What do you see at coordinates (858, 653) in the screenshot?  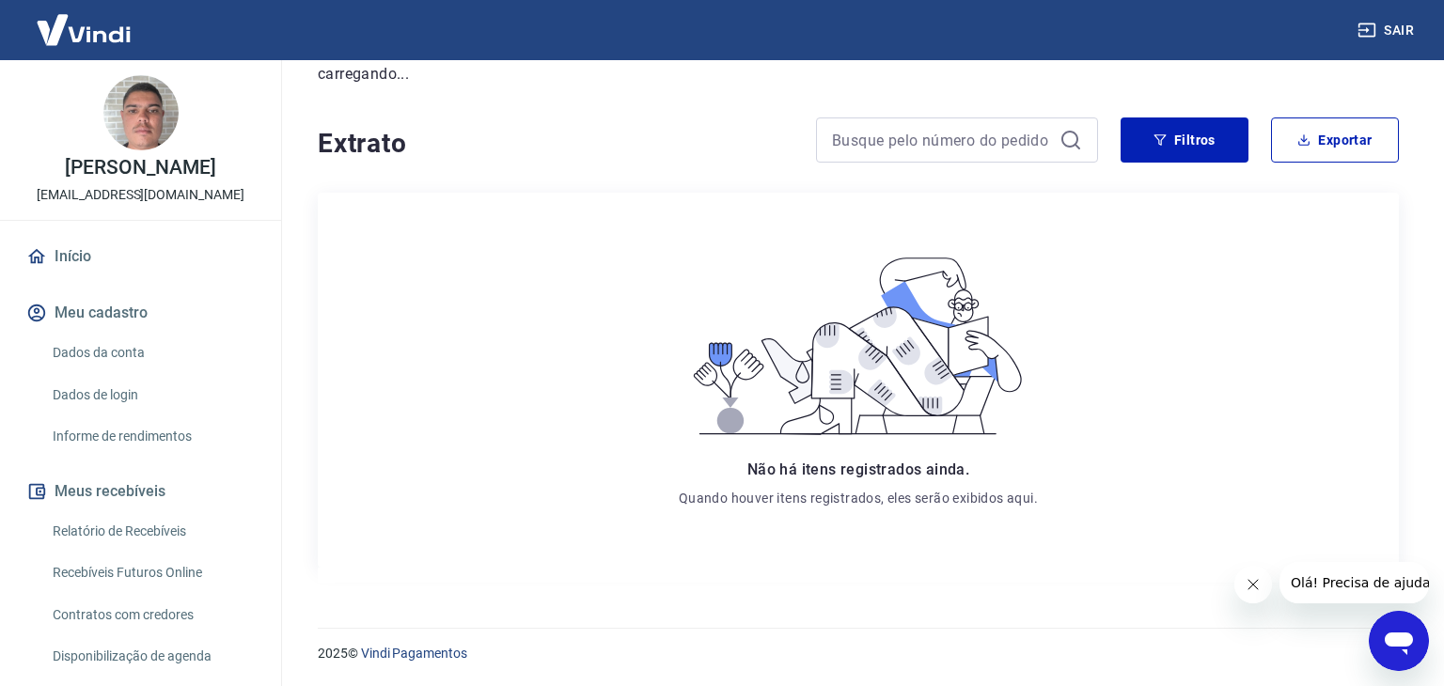 I see `p: 2025 ©` at bounding box center [858, 653].